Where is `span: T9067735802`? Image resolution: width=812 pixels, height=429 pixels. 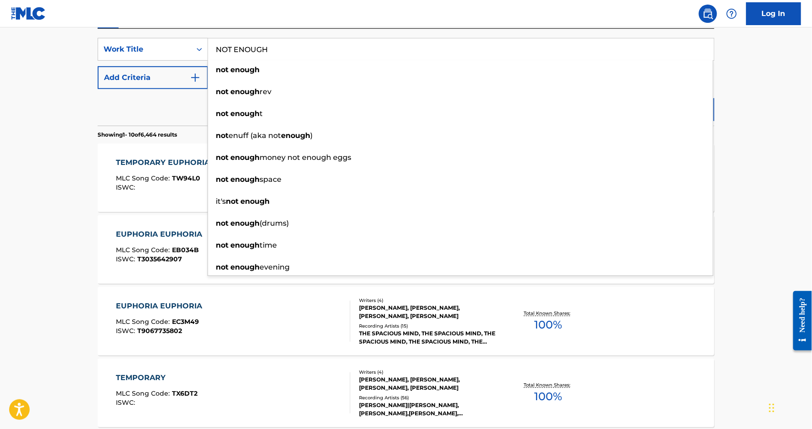
span: T9067735802 is located at coordinates (160, 330).